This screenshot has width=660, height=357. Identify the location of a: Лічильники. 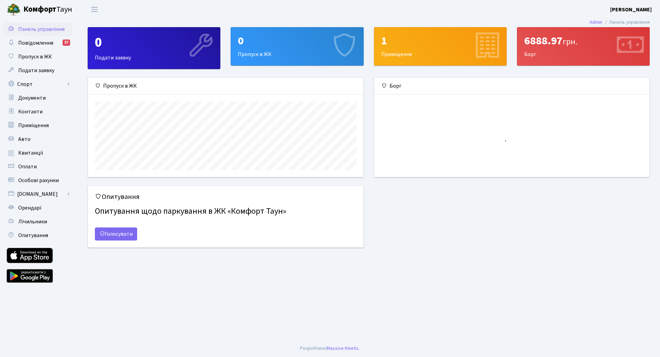
(38, 222).